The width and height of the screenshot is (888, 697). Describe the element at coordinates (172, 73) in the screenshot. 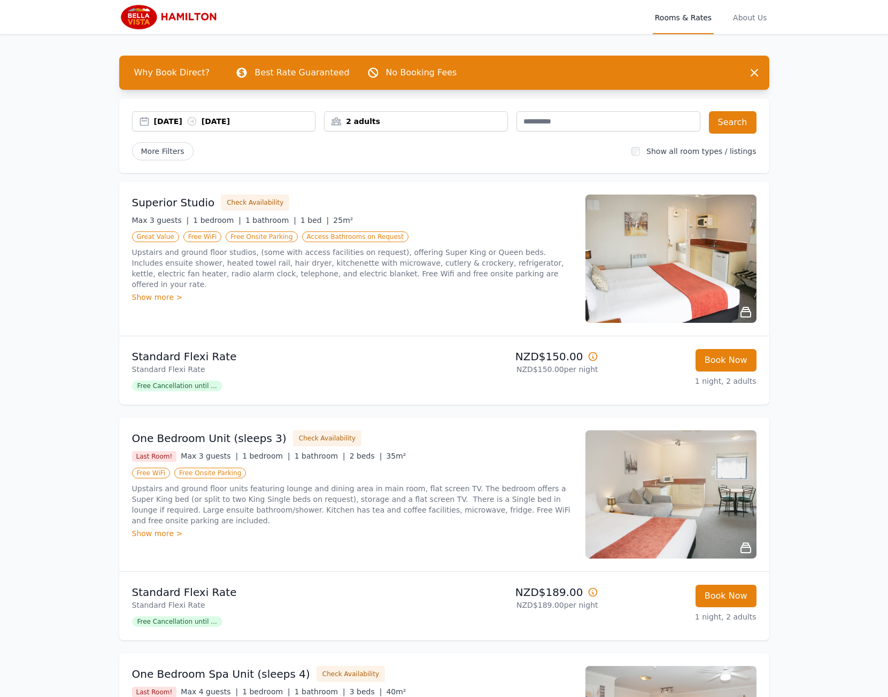

I see `span: Why Book Direct?` at that location.